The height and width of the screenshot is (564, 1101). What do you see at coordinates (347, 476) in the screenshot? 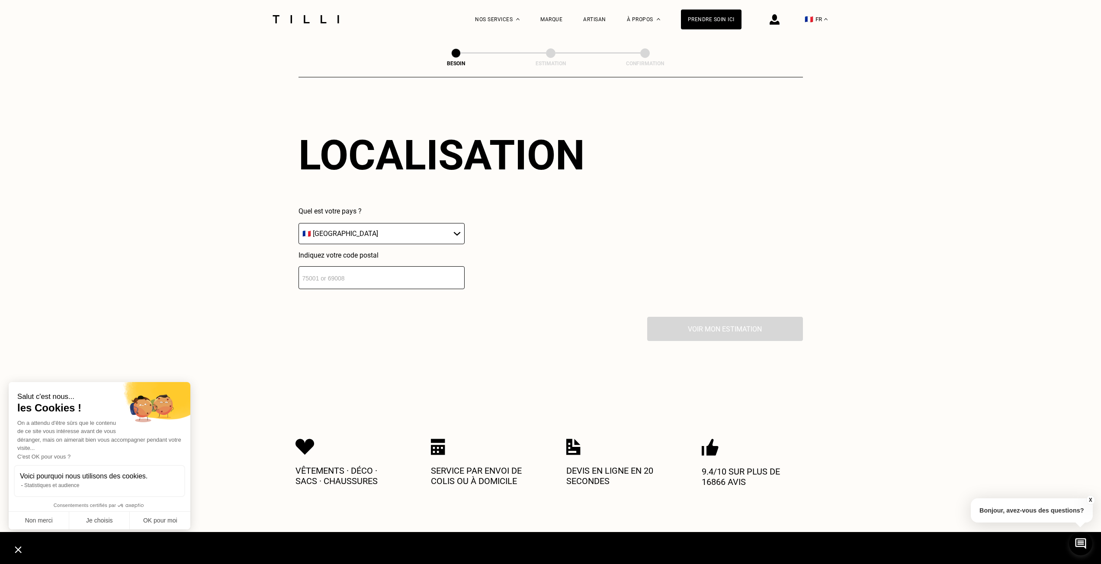
I see `p: Vêtements · Déco · Sacs · Chaussures` at bounding box center [347, 476].